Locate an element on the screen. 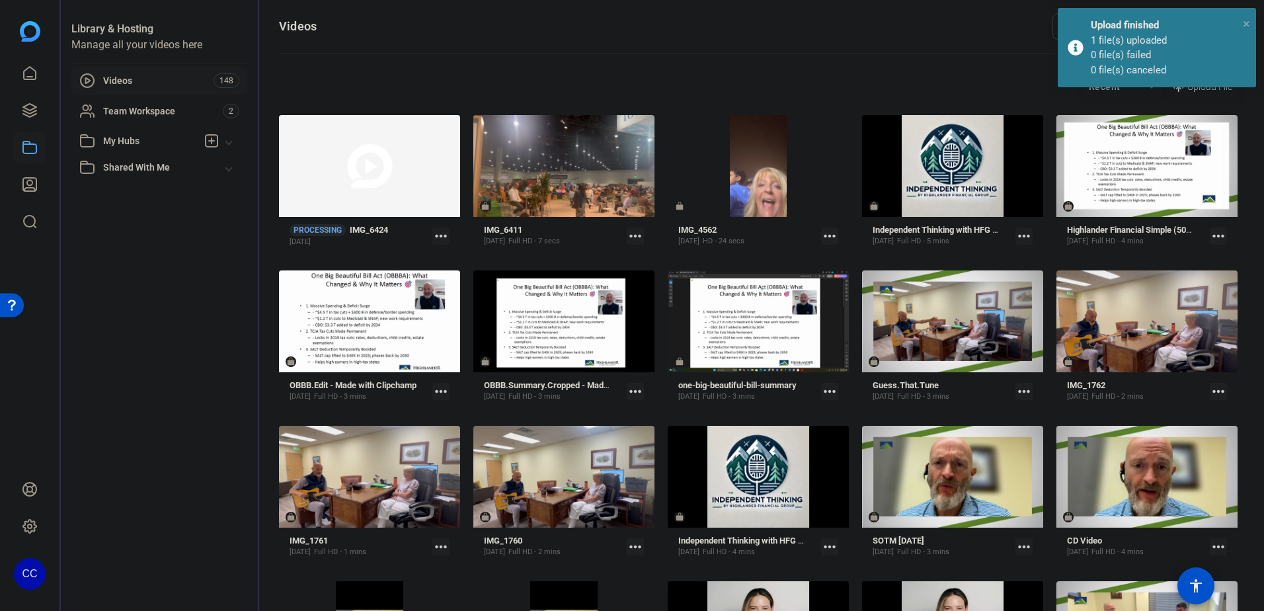 This screenshot has width=1264, height=611. button: Upload File is located at coordinates (1202, 87).